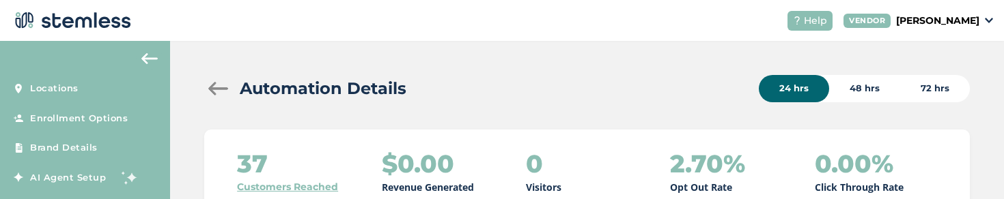 This screenshot has height=199, width=1004. I want to click on p: Click Through Rate, so click(859, 187).